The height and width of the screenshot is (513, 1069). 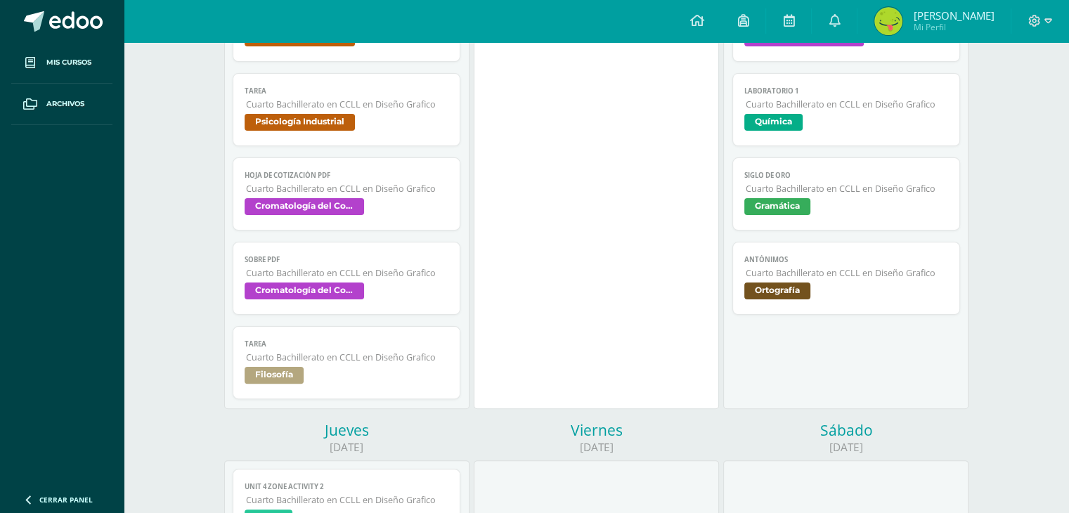 I want to click on div: Viernes, so click(x=596, y=430).